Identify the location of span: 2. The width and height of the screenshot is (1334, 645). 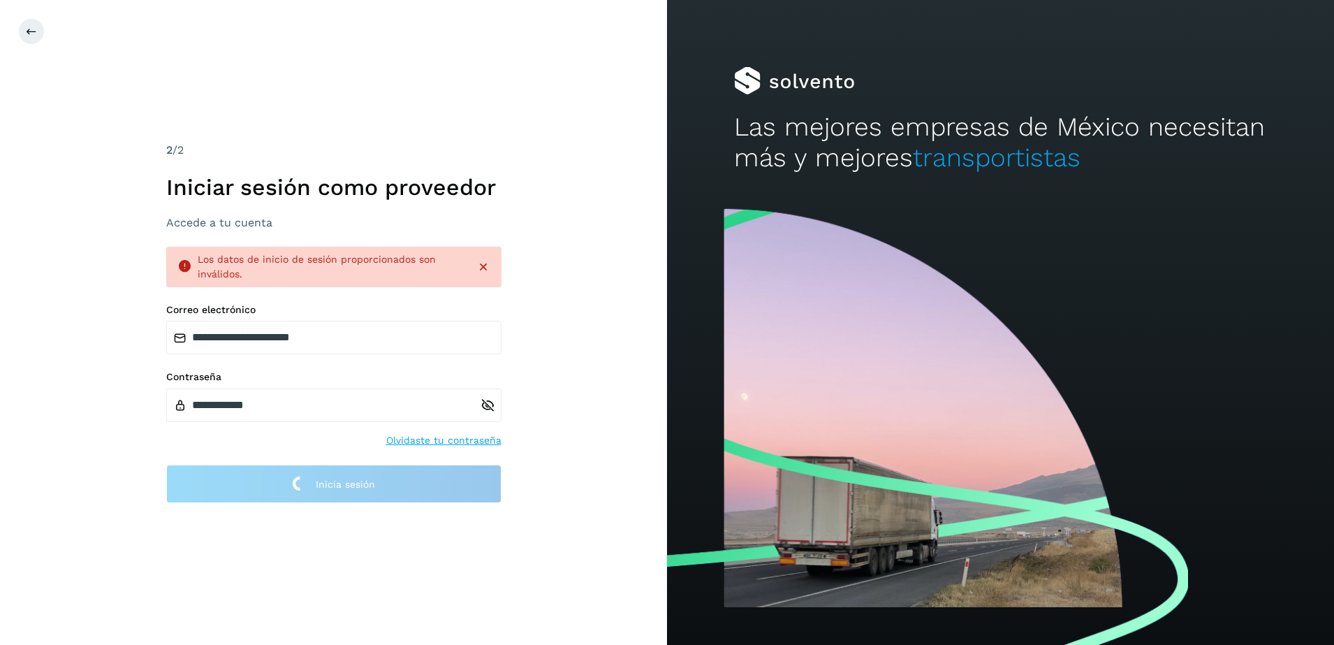
(169, 149).